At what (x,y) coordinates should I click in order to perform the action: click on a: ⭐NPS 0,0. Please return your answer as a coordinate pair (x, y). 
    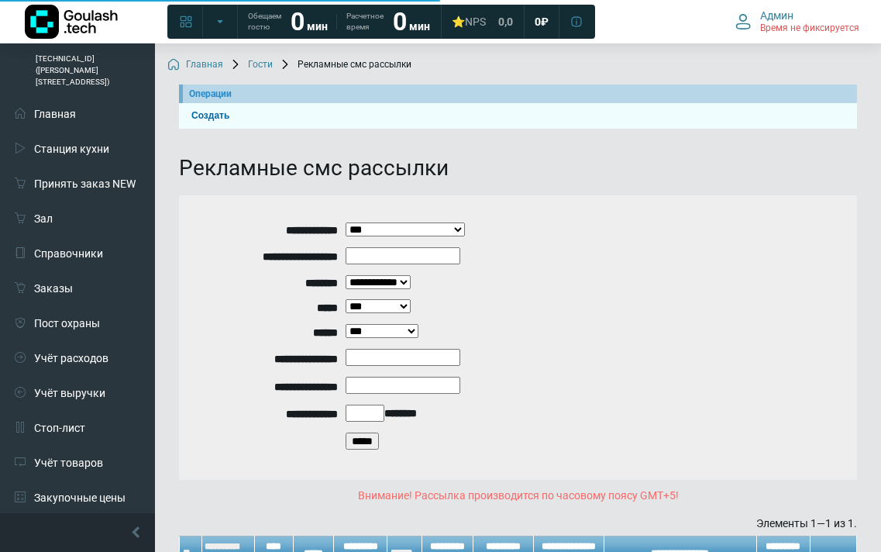
    Looking at the image, I should click on (482, 22).